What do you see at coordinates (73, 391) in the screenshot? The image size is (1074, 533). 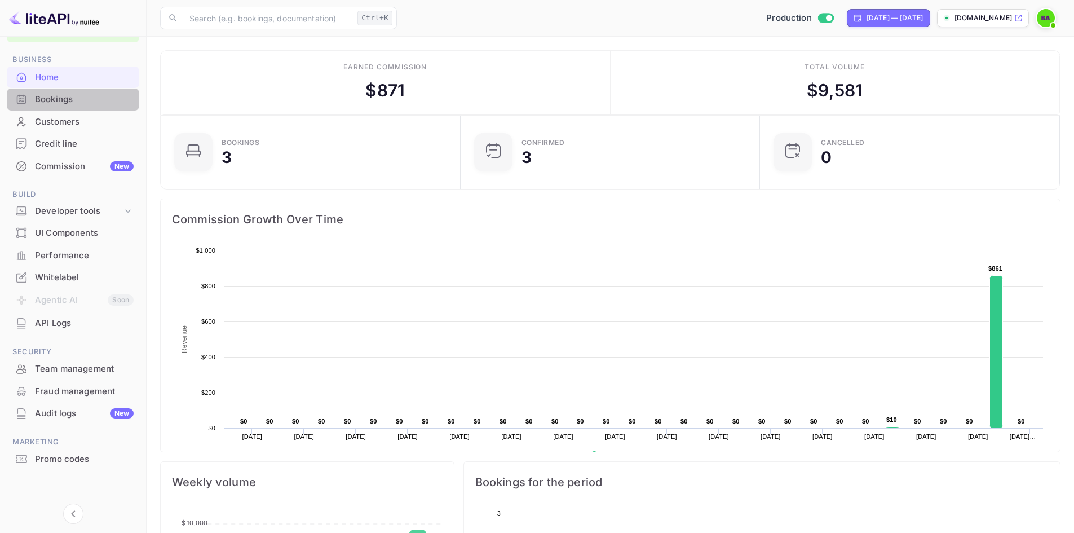 I see `a: Fraud management` at bounding box center [73, 391].